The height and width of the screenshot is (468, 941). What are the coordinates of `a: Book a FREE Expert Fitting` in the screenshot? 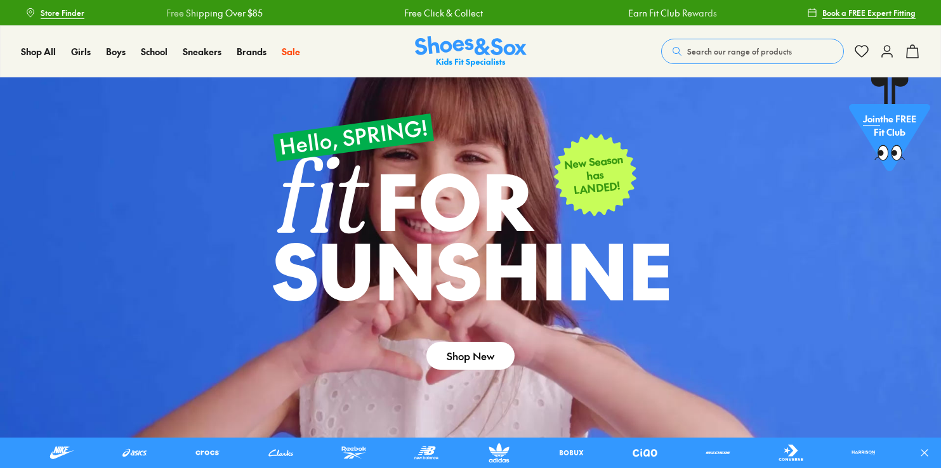 It's located at (861, 13).